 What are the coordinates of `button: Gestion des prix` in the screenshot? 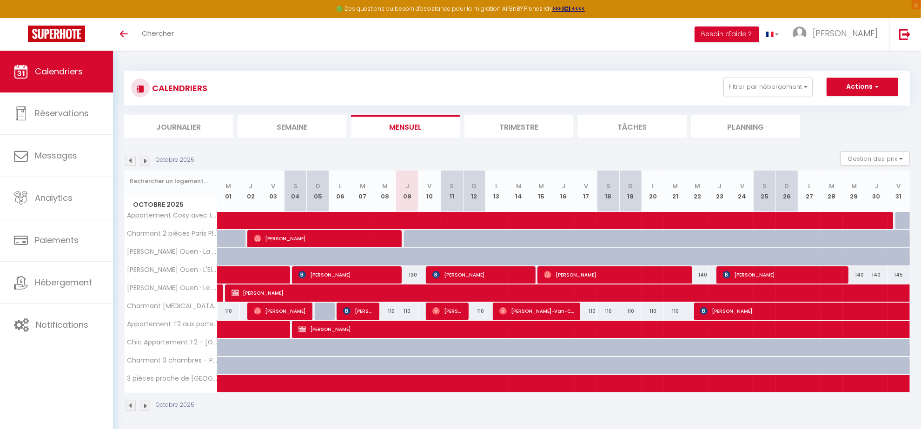 It's located at (875, 159).